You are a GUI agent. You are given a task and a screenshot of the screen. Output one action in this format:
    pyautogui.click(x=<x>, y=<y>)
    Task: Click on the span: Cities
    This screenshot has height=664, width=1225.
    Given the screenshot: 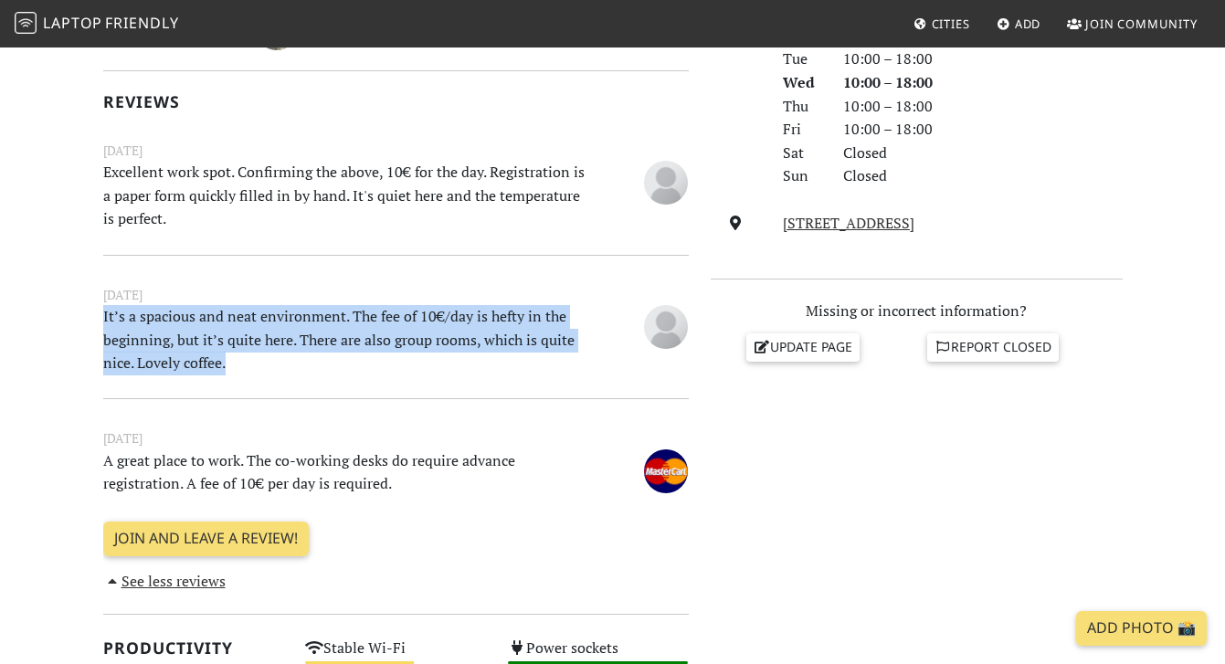 What is the action you would take?
    pyautogui.click(x=951, y=24)
    